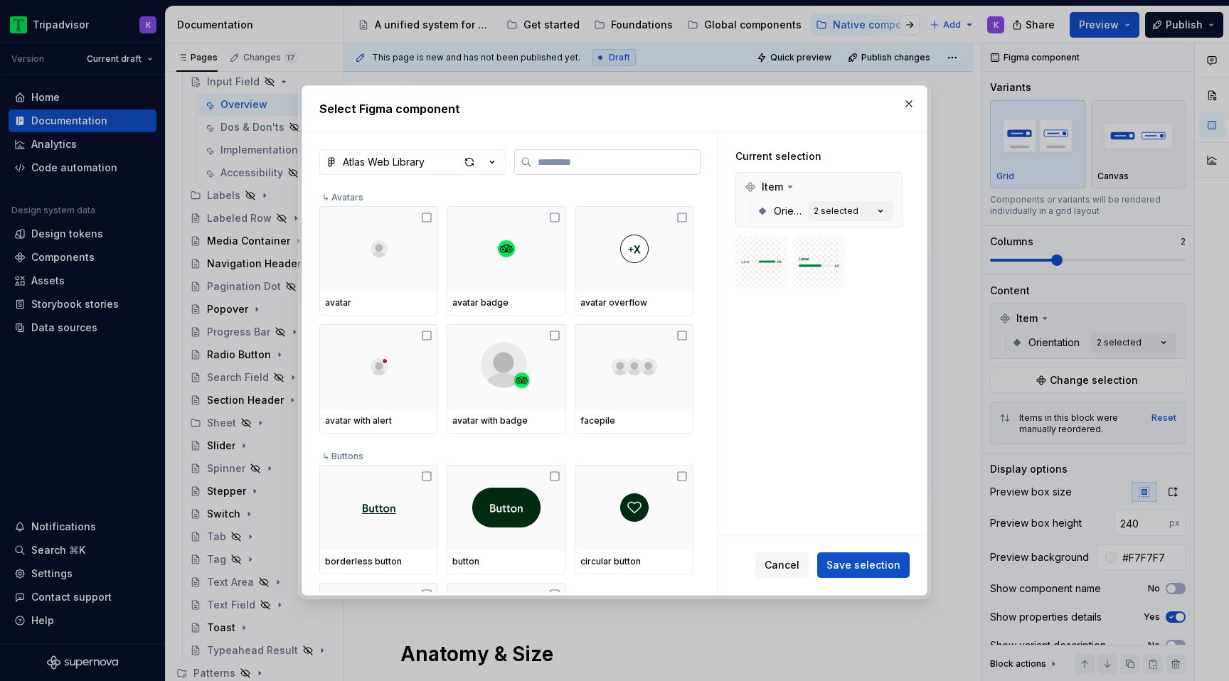 The width and height of the screenshot is (1229, 681). What do you see at coordinates (506, 195) in the screenshot?
I see `div: ↳ Avatars` at bounding box center [506, 195].